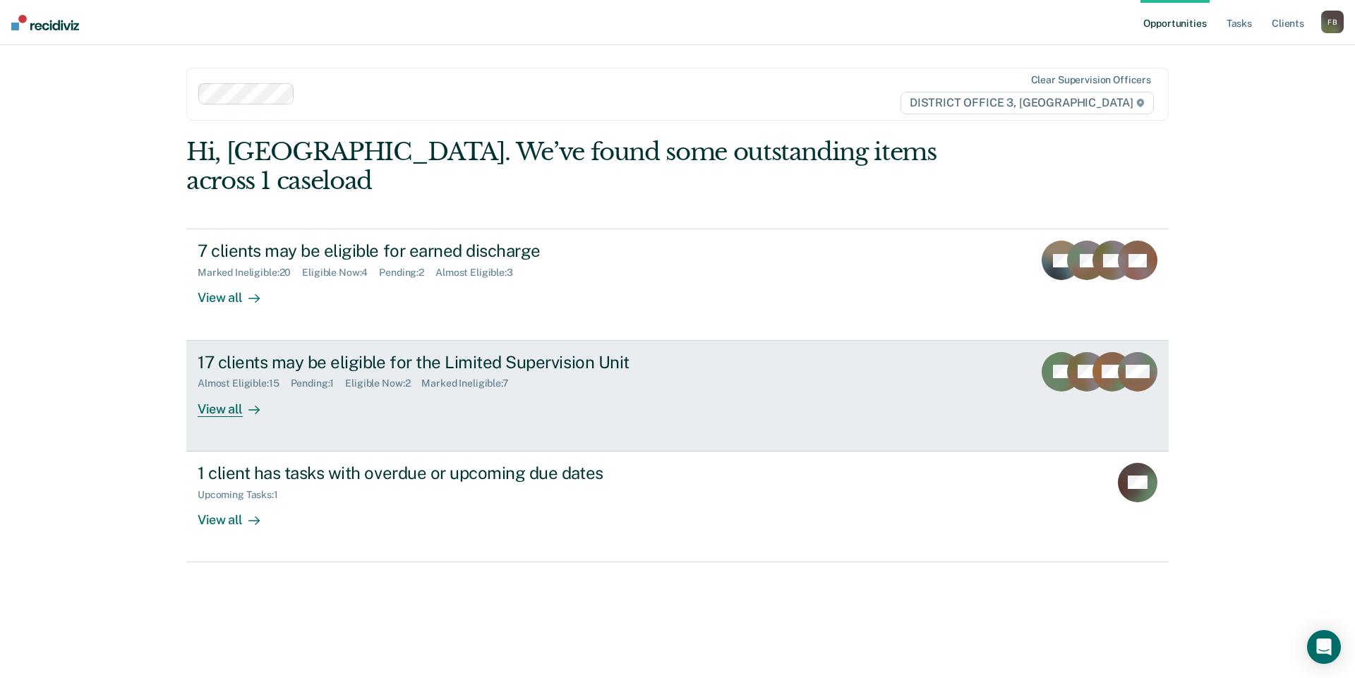  Describe the element at coordinates (407, 272) in the screenshot. I see `div: Pending : 2` at that location.